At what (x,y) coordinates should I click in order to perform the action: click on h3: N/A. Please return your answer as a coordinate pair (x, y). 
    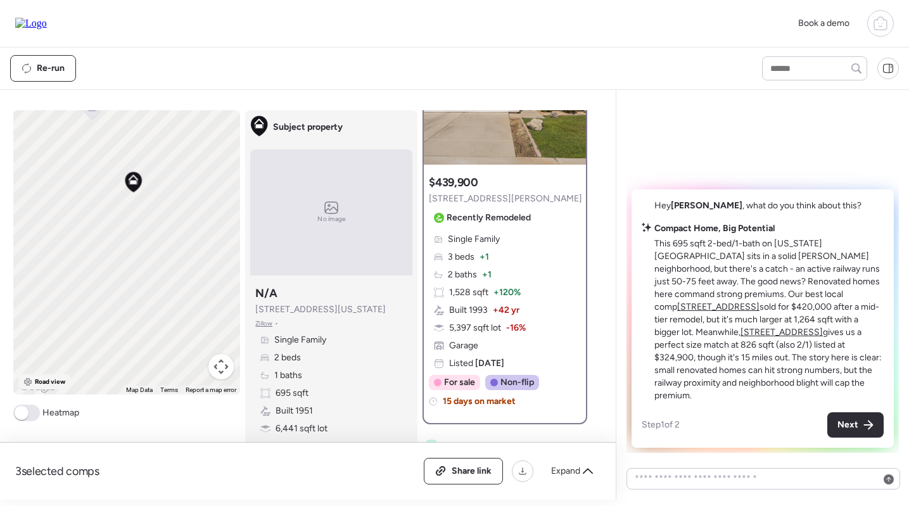
    Looking at the image, I should click on (266, 293).